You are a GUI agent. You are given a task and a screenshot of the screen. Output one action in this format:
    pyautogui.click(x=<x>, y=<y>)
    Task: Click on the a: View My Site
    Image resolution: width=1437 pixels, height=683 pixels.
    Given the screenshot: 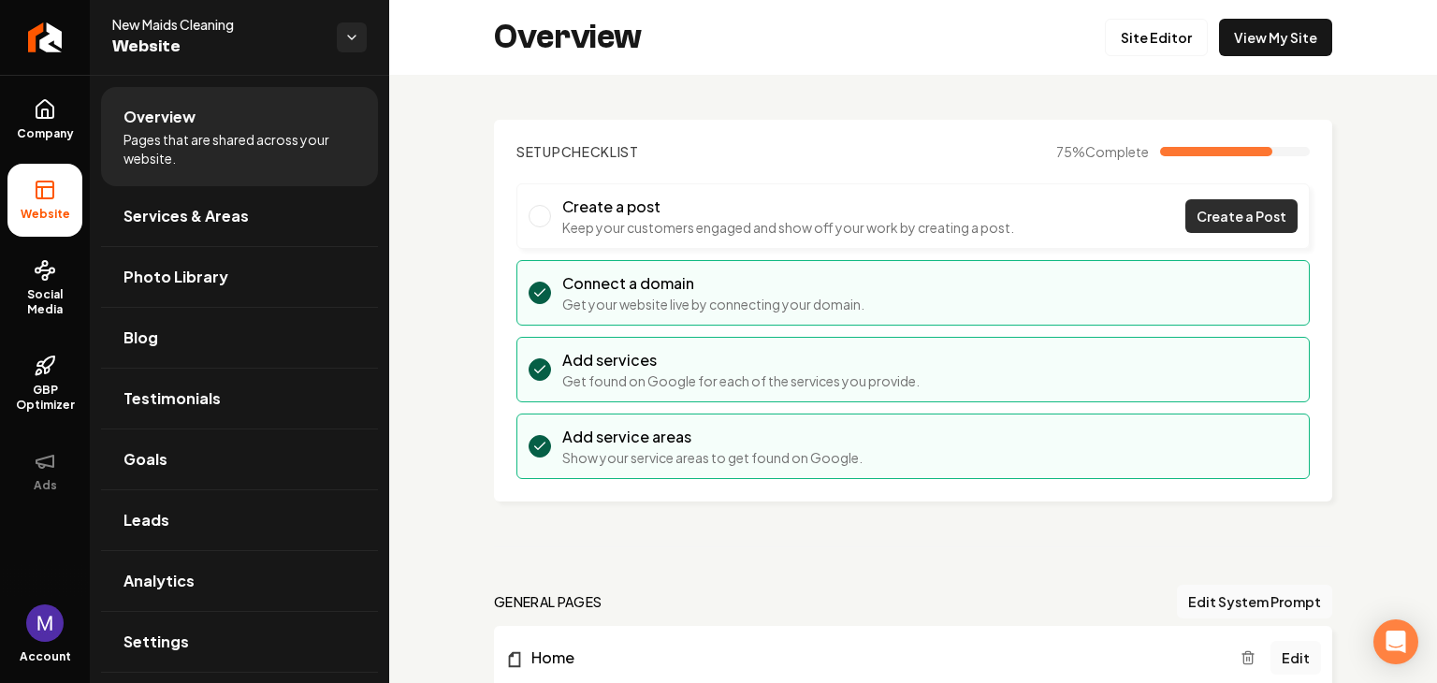 What is the action you would take?
    pyautogui.click(x=1275, y=37)
    